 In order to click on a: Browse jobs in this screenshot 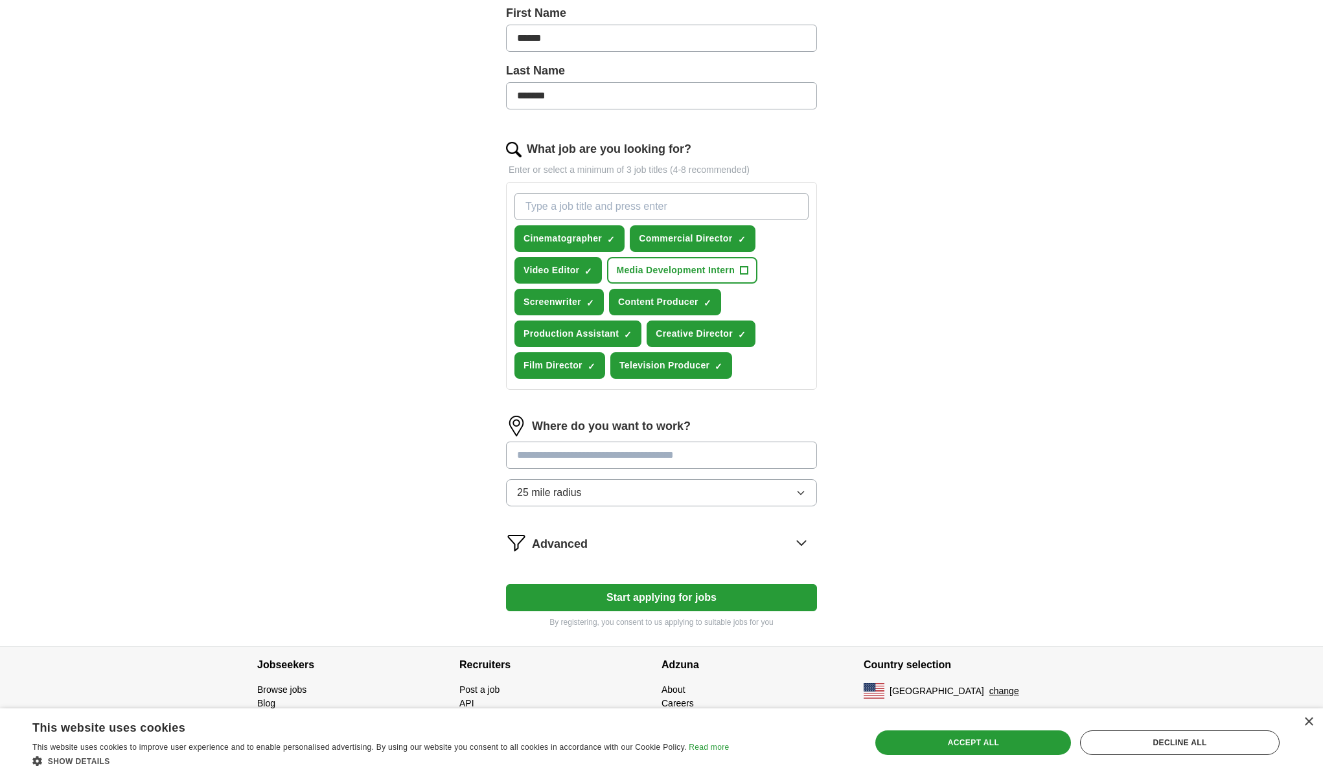, I will do `click(282, 690)`.